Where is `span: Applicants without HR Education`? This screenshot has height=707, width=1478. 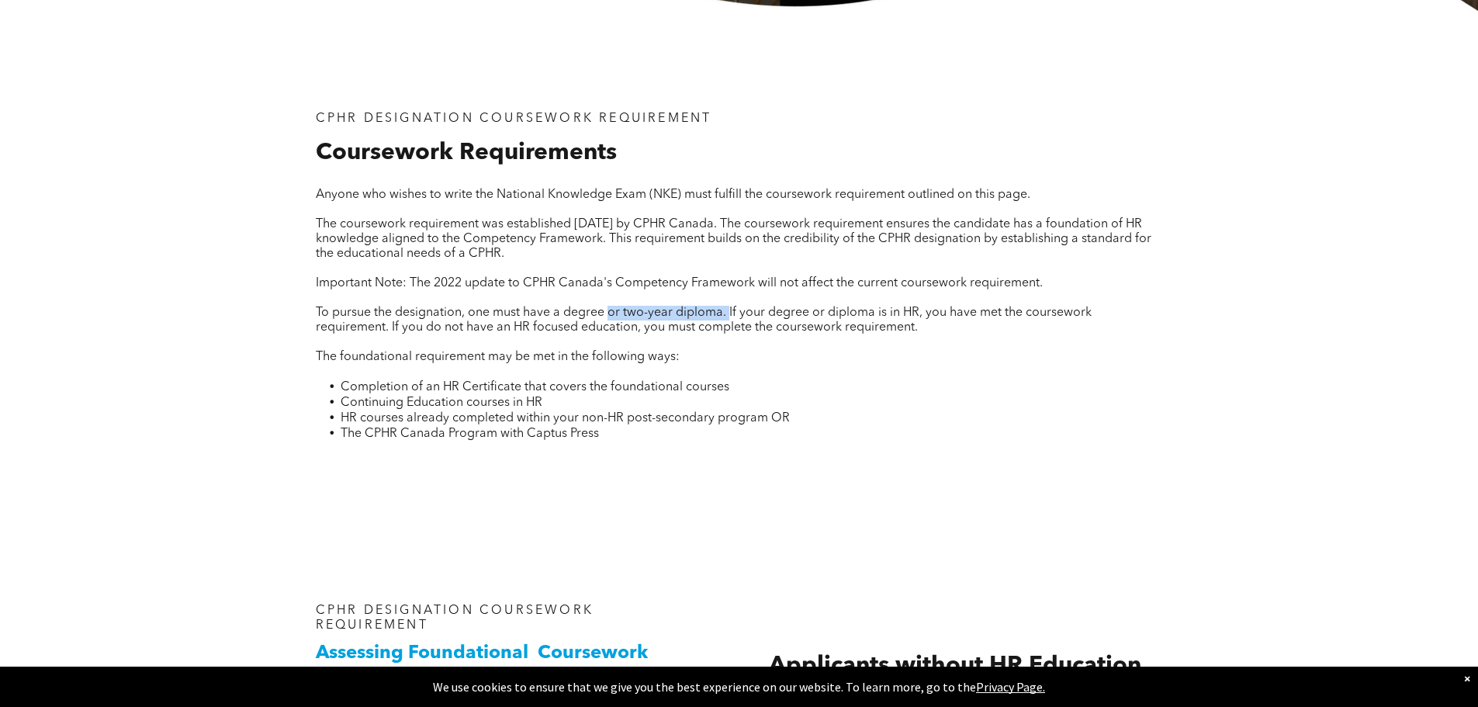 span: Applicants without HR Education is located at coordinates (955, 665).